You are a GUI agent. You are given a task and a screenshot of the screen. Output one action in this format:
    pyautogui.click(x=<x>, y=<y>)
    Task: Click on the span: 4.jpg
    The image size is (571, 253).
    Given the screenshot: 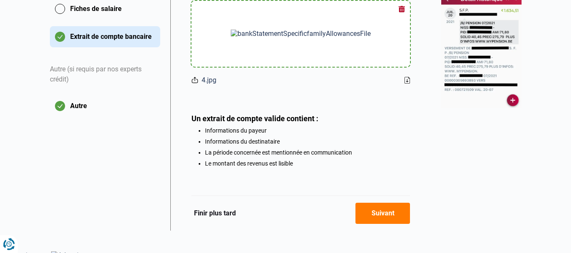 What is the action you would take?
    pyautogui.click(x=209, y=80)
    